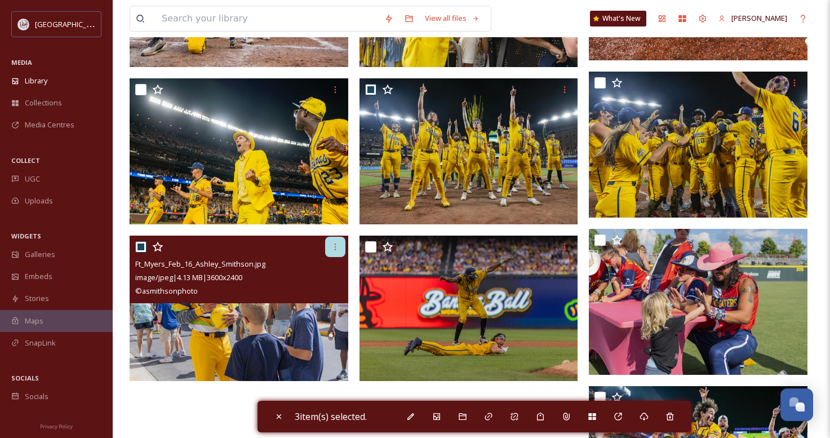 The image size is (830, 438). Describe the element at coordinates (40, 343) in the screenshot. I see `span: SnapLink` at that location.